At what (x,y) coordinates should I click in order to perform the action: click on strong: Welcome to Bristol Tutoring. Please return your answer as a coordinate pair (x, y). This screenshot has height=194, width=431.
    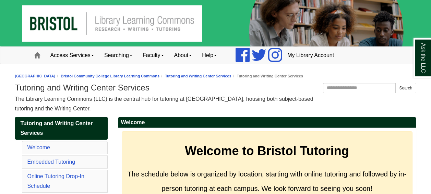
    Looking at the image, I should click on (267, 150).